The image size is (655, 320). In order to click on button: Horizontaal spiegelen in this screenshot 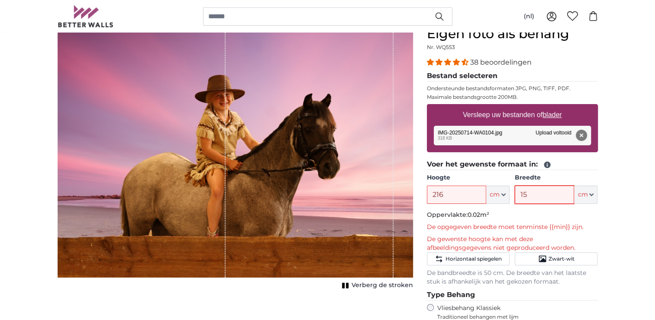, I will do `click(468, 259)`.